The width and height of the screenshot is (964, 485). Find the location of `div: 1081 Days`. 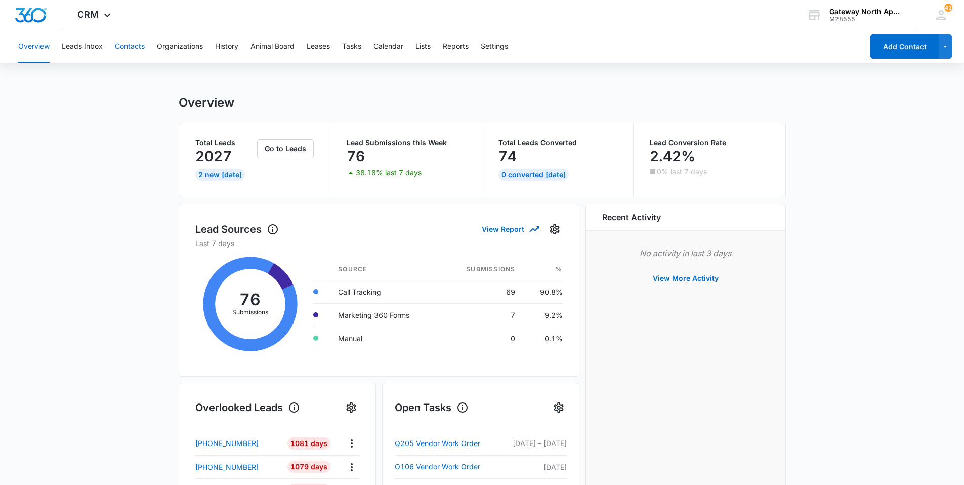

div: 1081 Days is located at coordinates (309, 443).